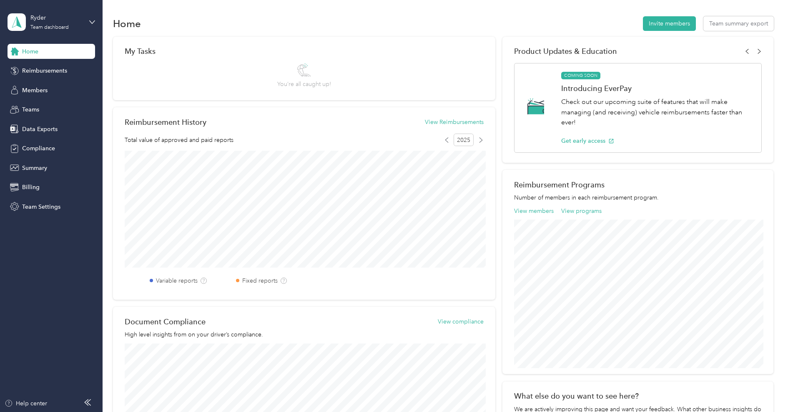 Image resolution: width=788 pixels, height=412 pixels. What do you see at coordinates (165, 321) in the screenshot?
I see `h2: Document Compliance` at bounding box center [165, 321].